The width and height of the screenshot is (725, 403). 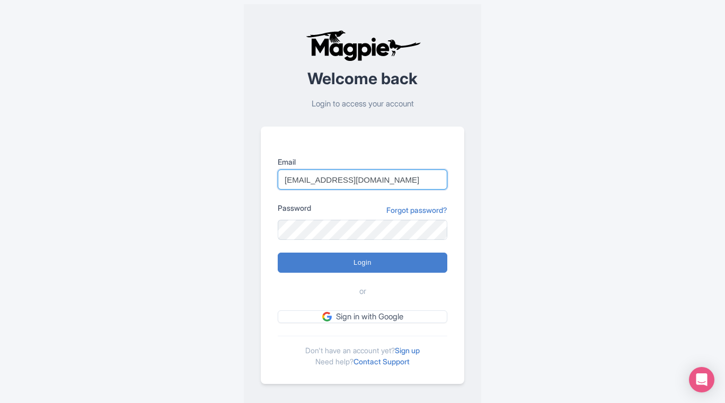 I want to click on img: google.svg, so click(x=327, y=317).